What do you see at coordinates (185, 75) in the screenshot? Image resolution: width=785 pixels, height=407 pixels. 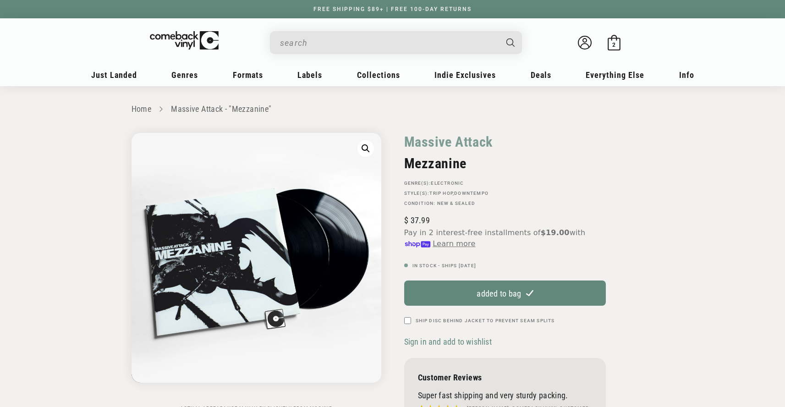 I see `span: Genres` at bounding box center [185, 75].